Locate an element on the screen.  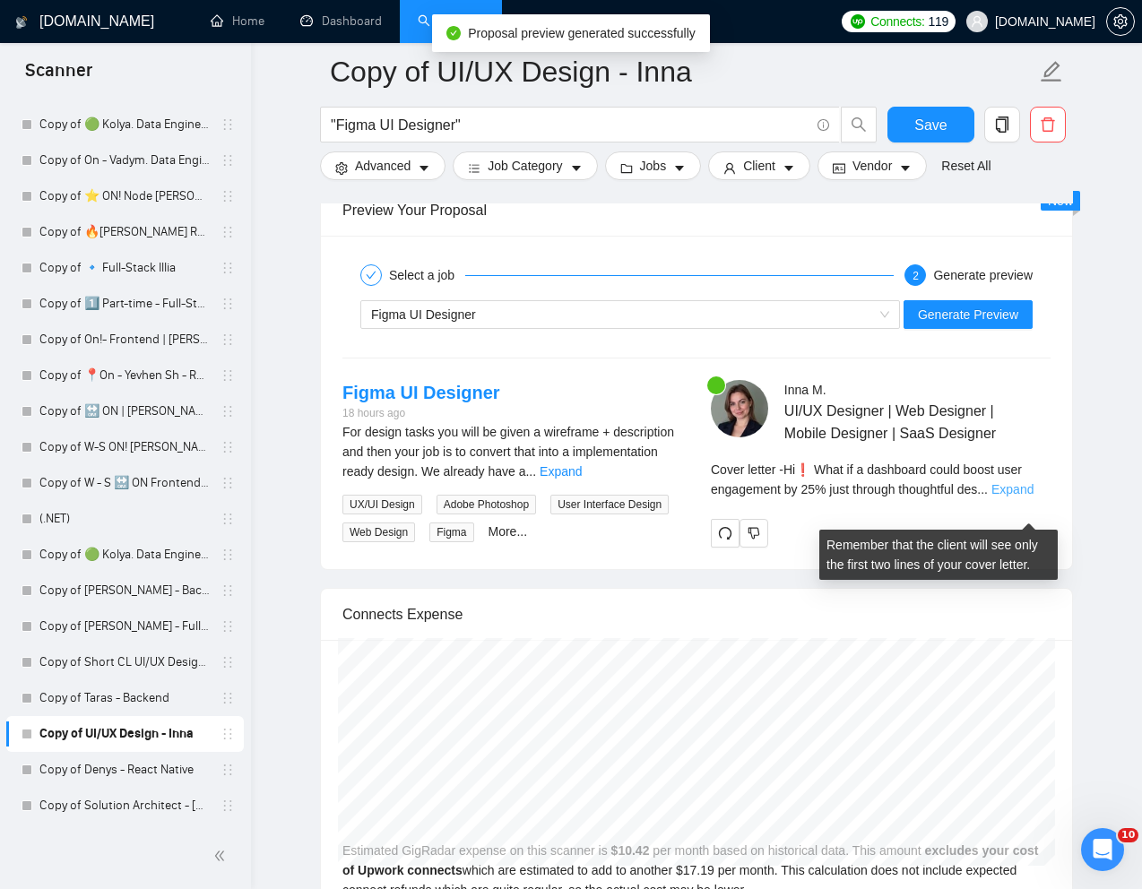
span: User Interface Design is located at coordinates (610, 505).